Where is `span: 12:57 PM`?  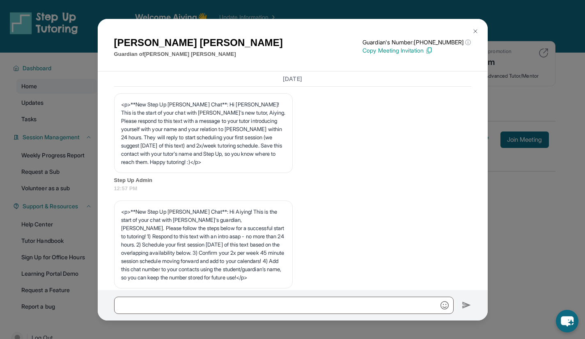
span: 12:57 PM is located at coordinates (293, 189).